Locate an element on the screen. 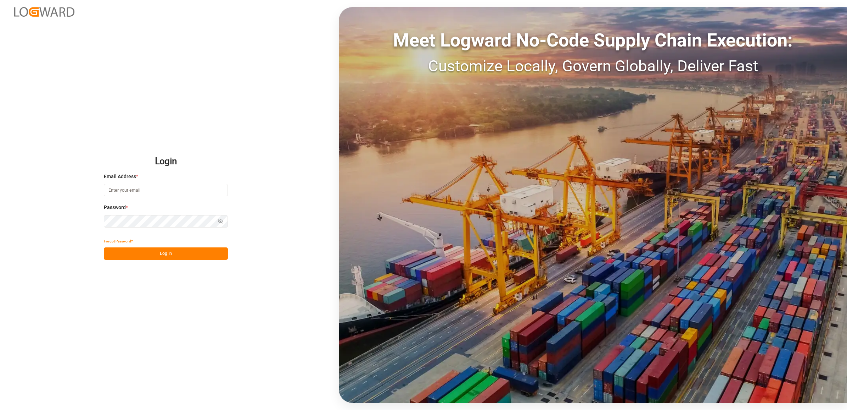 The height and width of the screenshot is (410, 847). span: Password is located at coordinates (115, 207).